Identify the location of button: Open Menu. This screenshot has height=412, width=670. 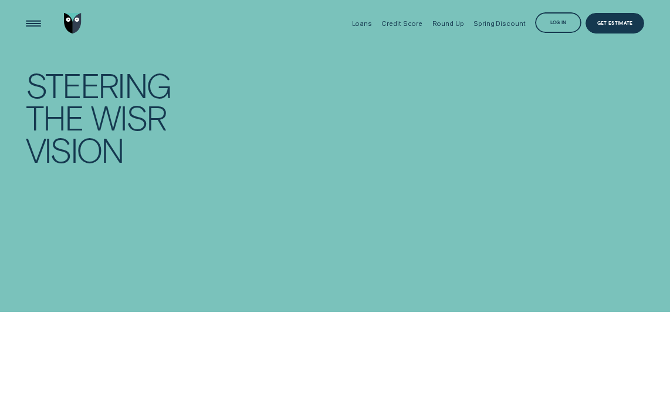
(33, 23).